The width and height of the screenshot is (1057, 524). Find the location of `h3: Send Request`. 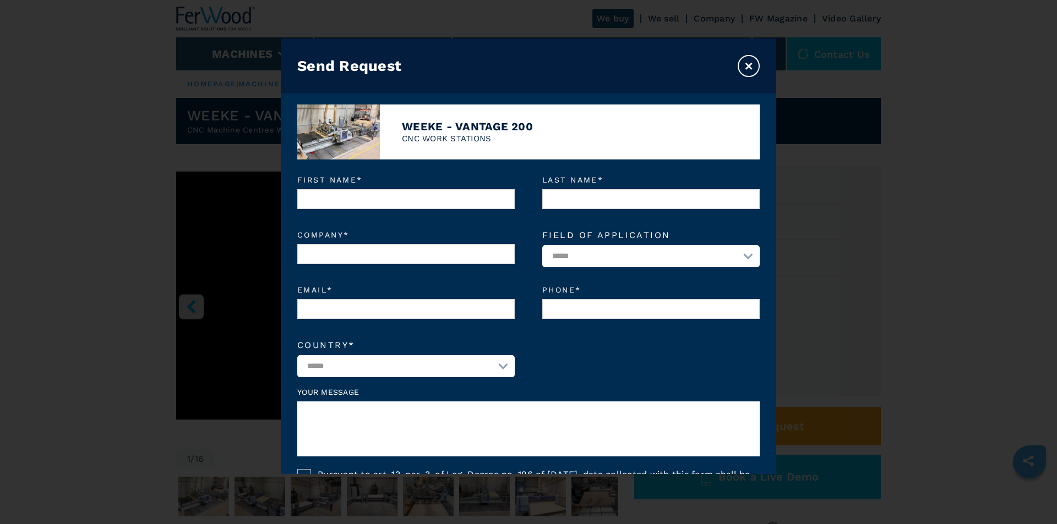

h3: Send Request is located at coordinates (349, 66).